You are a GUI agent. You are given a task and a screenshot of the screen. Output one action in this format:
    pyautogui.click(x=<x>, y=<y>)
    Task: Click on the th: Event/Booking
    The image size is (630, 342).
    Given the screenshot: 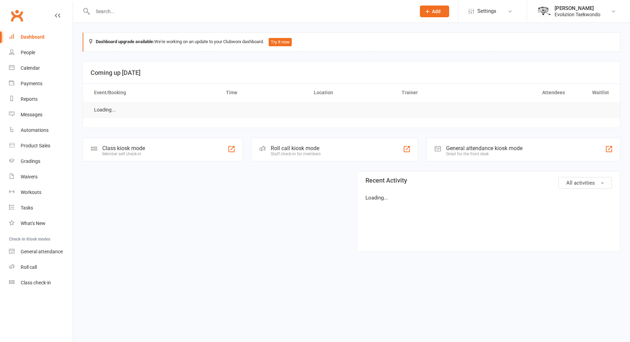 What is the action you would take?
    pyautogui.click(x=154, y=92)
    